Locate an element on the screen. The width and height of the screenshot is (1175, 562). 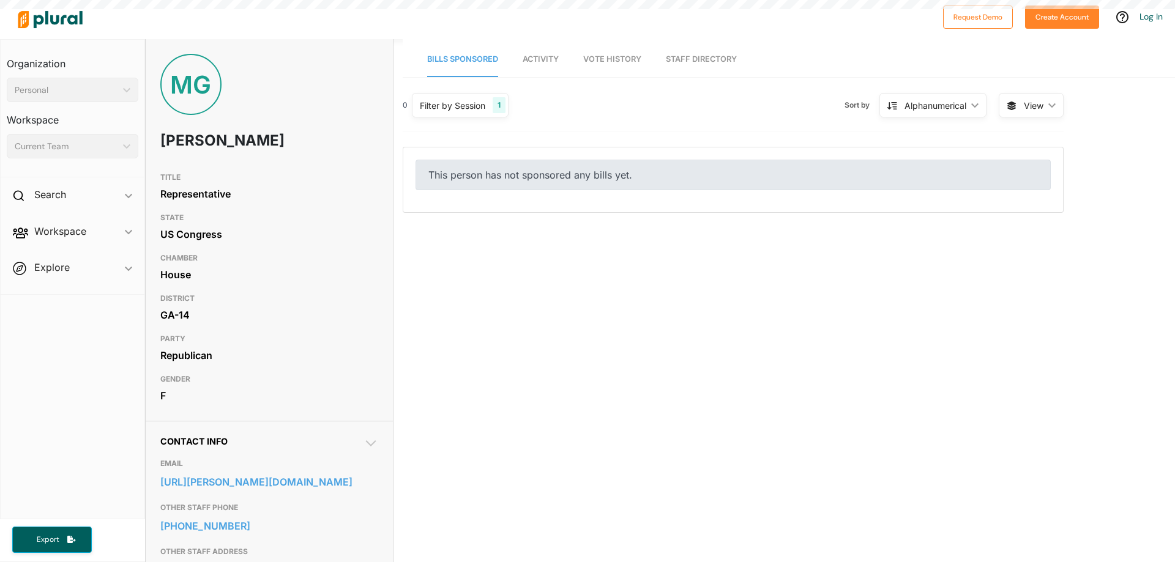
div: US Congress is located at coordinates (269, 234).